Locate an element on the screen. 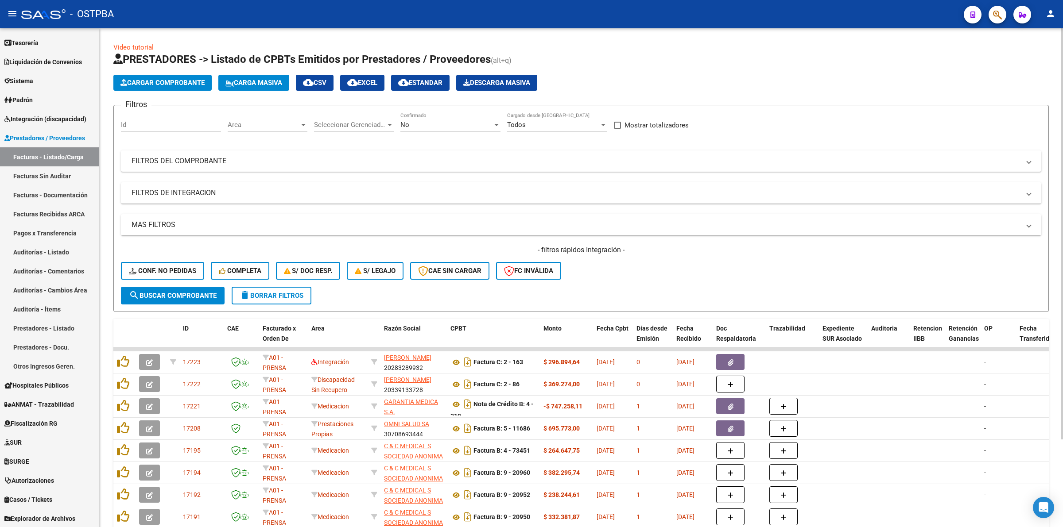  span: Retención Ganancias is located at coordinates (963, 333).